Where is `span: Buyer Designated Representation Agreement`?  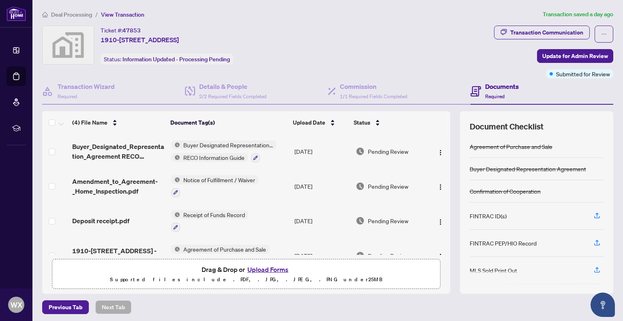 span: Buyer Designated Representation Agreement is located at coordinates (228, 145).